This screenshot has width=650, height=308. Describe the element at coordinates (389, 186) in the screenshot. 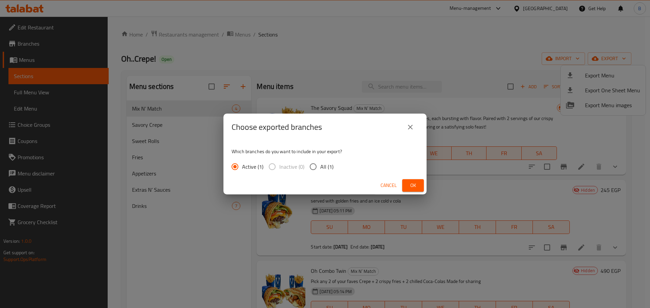

I see `span: Cancel` at that location.